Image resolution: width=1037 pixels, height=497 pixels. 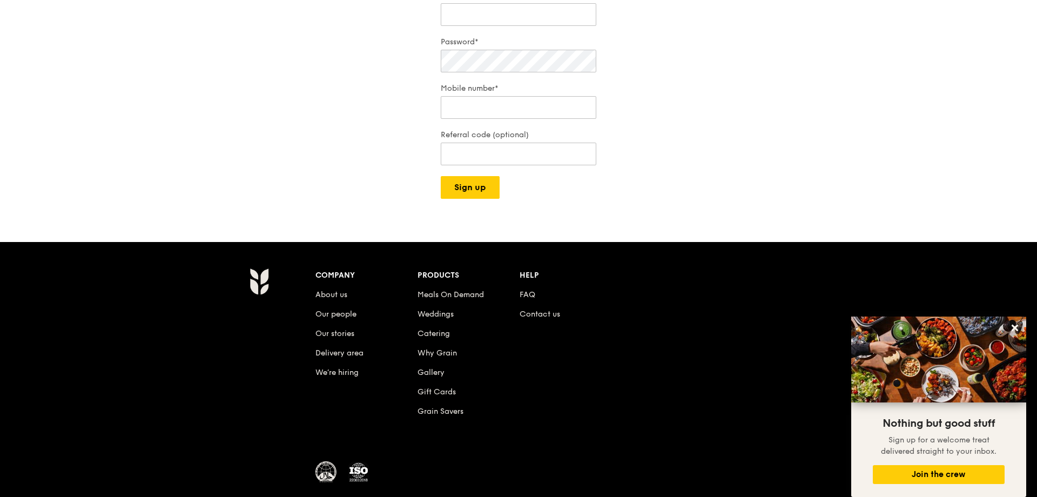 What do you see at coordinates (359, 472) in the screenshot?
I see `img: ISO Certified` at bounding box center [359, 472].